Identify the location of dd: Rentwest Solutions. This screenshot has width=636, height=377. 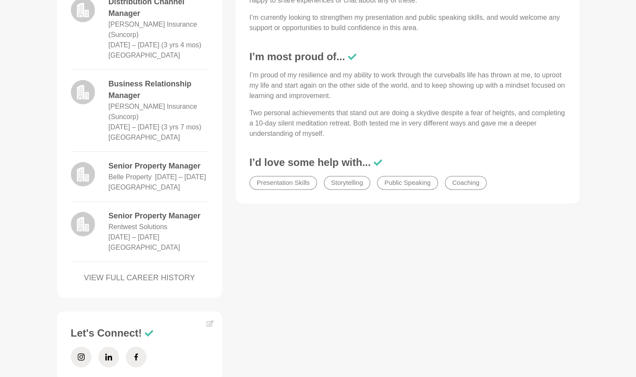
(138, 227).